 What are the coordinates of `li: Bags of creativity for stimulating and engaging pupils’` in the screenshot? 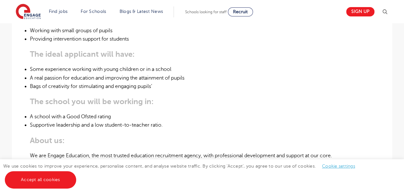 It's located at (202, 86).